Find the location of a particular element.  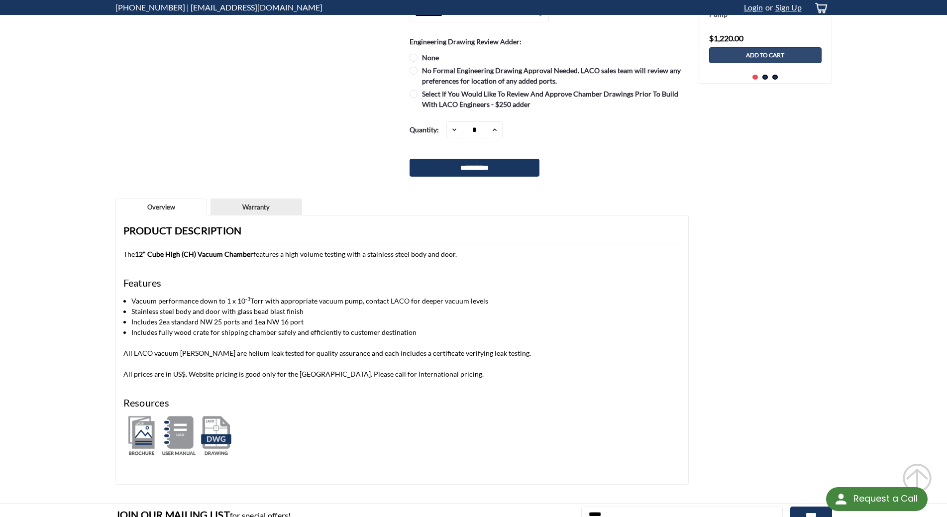

a: Industrial Vacuum Chamber Manual is located at coordinates (179, 434).